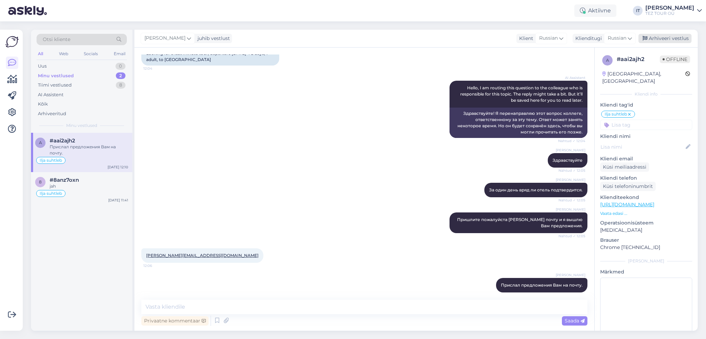  I want to click on span: #8anz7oxn, so click(64, 180).